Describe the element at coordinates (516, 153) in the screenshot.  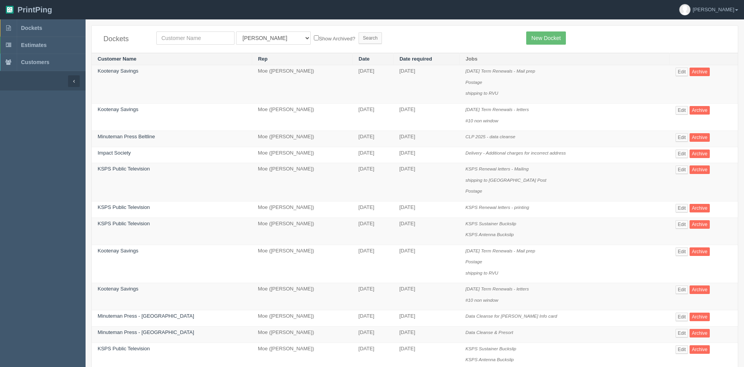
I see `i: Delivery - Additional charges for incorrect address` at that location.